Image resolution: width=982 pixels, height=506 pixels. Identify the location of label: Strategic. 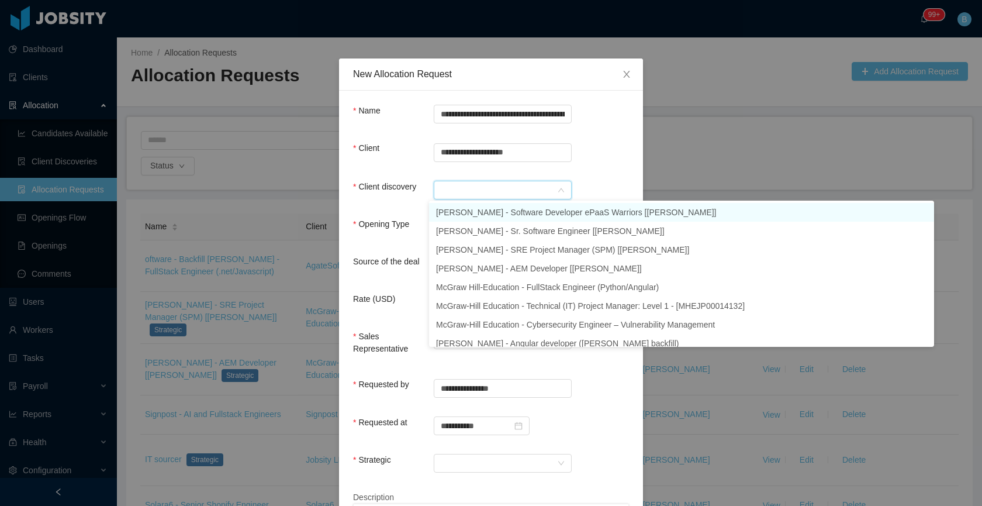
(372, 460).